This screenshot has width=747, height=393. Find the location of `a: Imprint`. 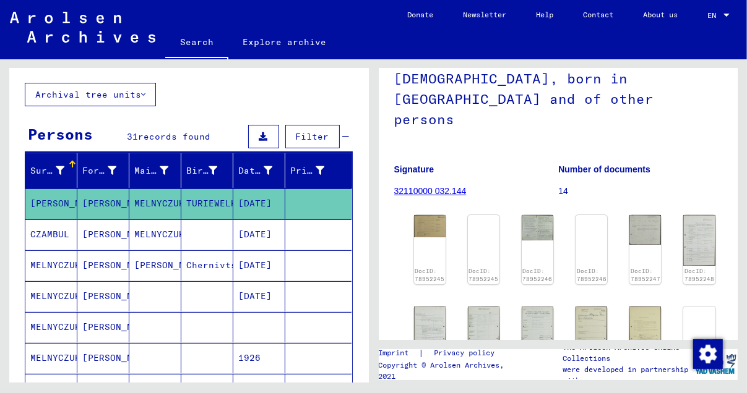

a: Imprint is located at coordinates (398, 353).